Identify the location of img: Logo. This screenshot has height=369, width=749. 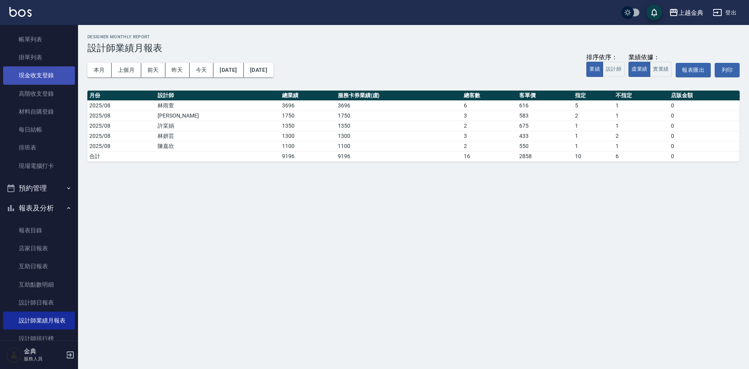
(20, 12).